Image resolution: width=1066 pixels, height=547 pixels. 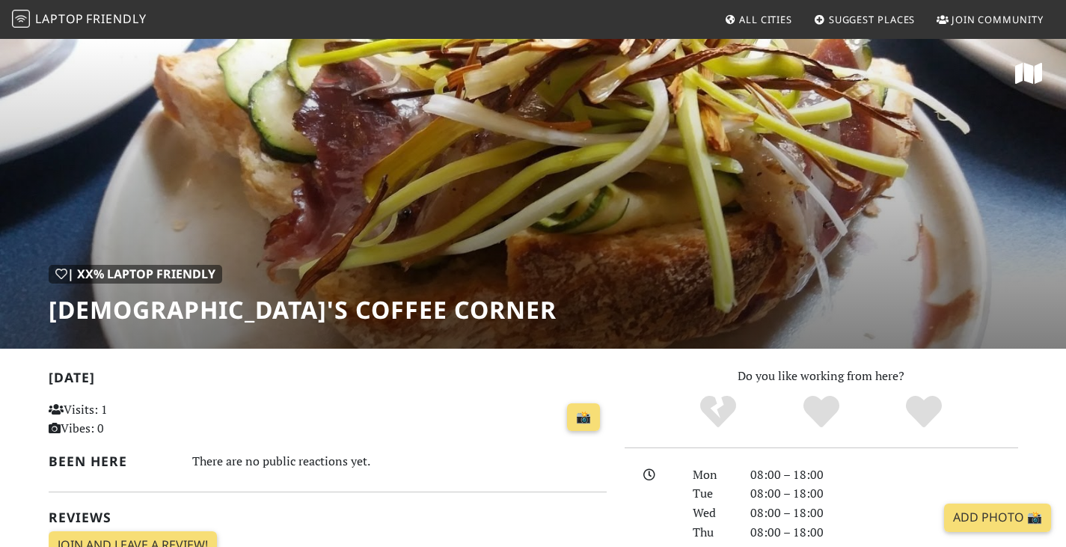 I want to click on h2: Been here, so click(x=111, y=461).